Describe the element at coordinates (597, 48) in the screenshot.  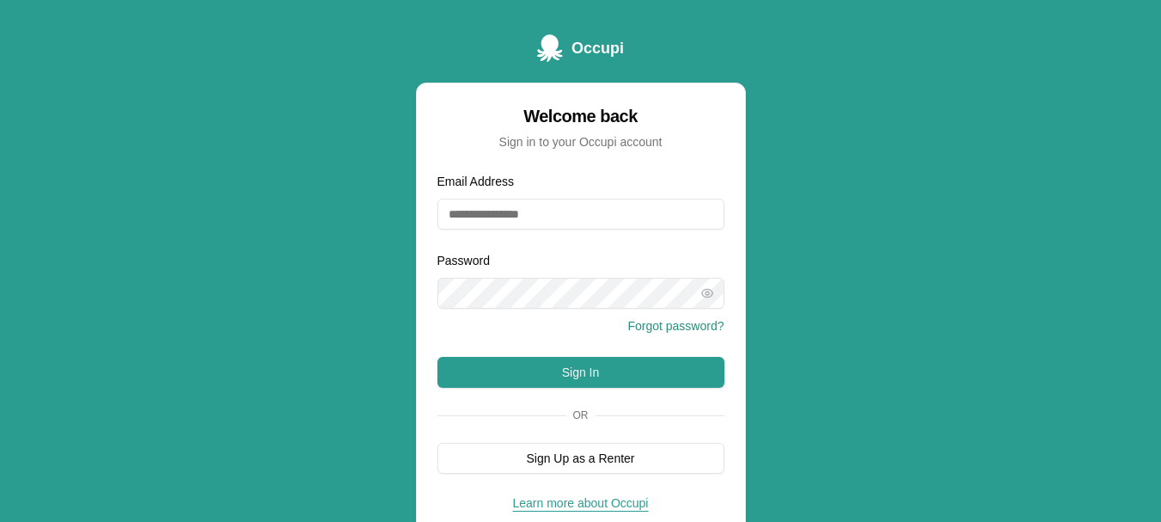
I see `span: Occupi` at that location.